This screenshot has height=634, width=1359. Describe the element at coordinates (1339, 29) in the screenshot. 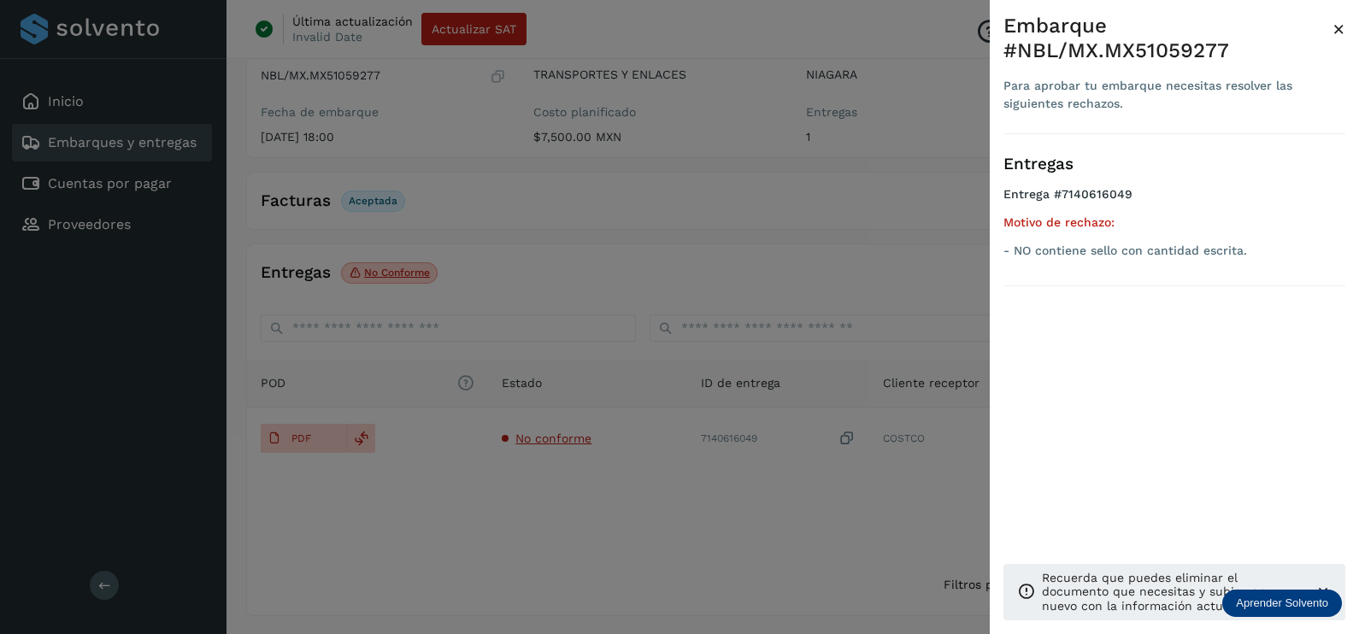

I see `button: Close` at that location.